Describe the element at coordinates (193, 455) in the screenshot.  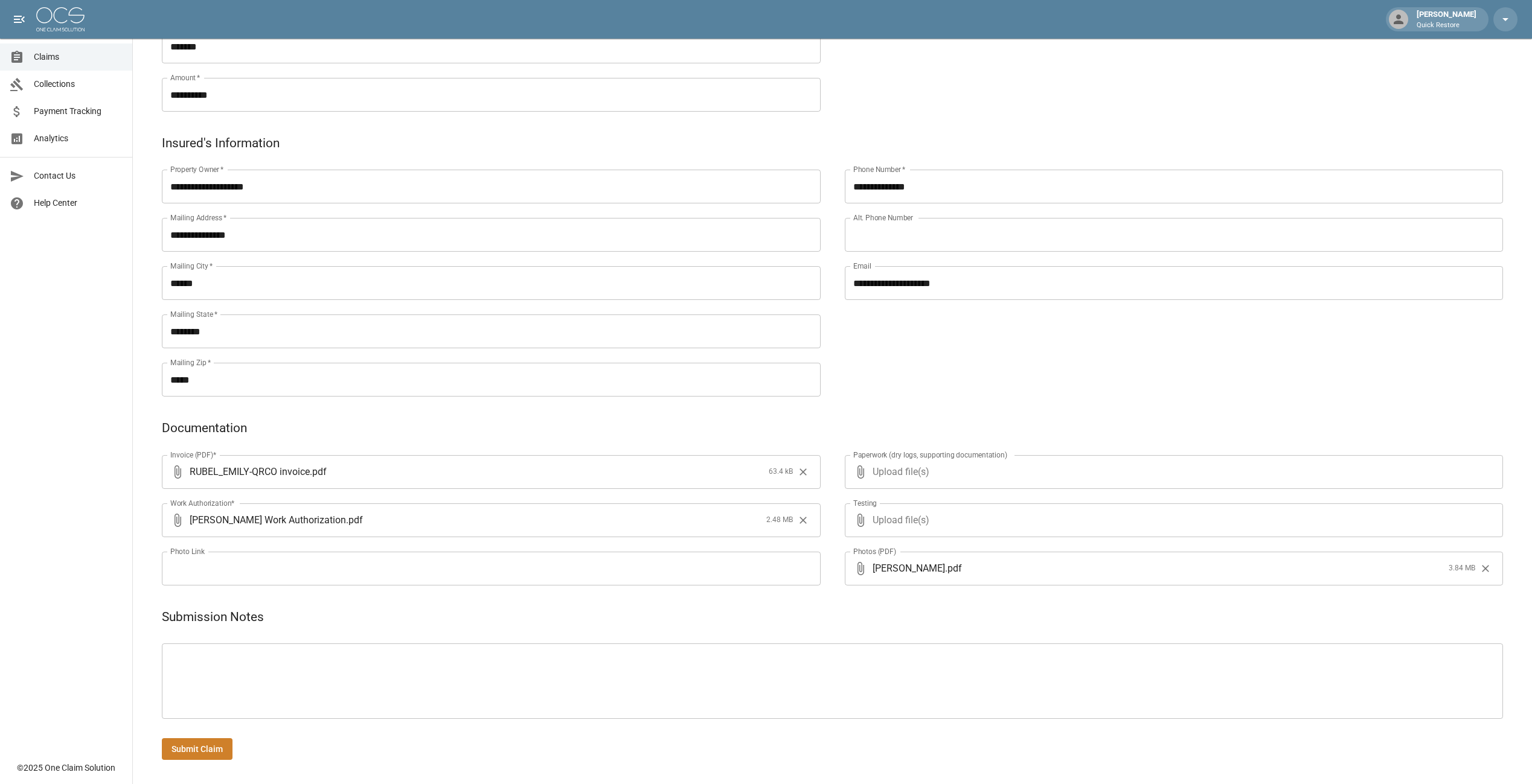
I see `label: Invoice (PDF)*` at that location.